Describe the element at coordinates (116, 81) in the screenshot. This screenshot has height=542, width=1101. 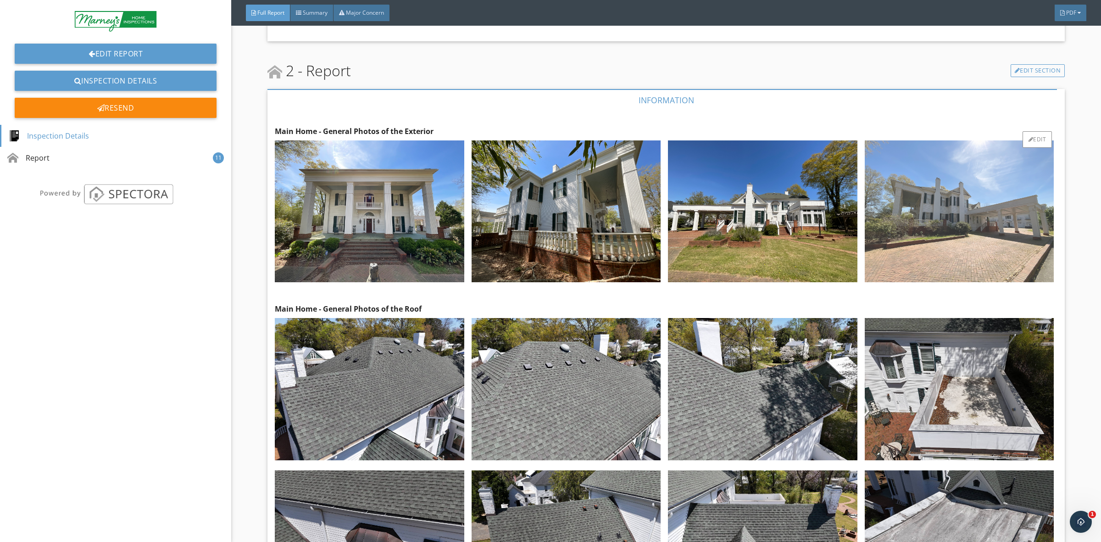
I see `a: Inspection Details` at that location.